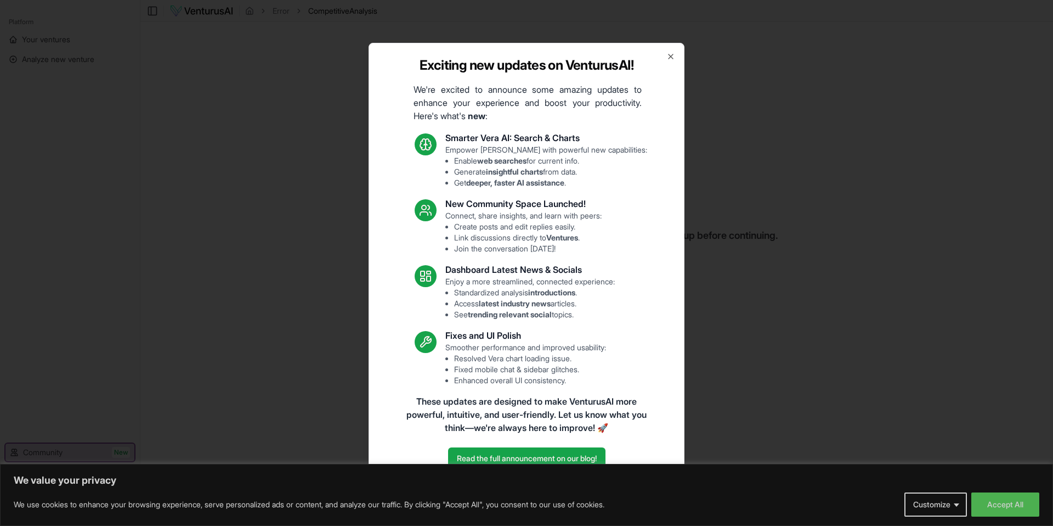 This screenshot has height=526, width=1053. I want to click on h3: Smarter Vera AI: Search & Charts, so click(546, 138).